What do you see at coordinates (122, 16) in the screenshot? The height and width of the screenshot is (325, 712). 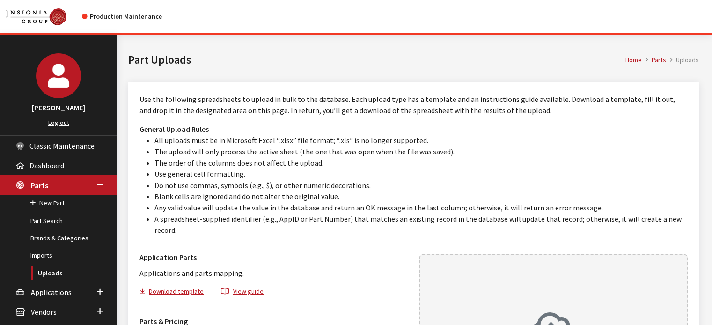 I see `div: Production Maintenance` at bounding box center [122, 16].